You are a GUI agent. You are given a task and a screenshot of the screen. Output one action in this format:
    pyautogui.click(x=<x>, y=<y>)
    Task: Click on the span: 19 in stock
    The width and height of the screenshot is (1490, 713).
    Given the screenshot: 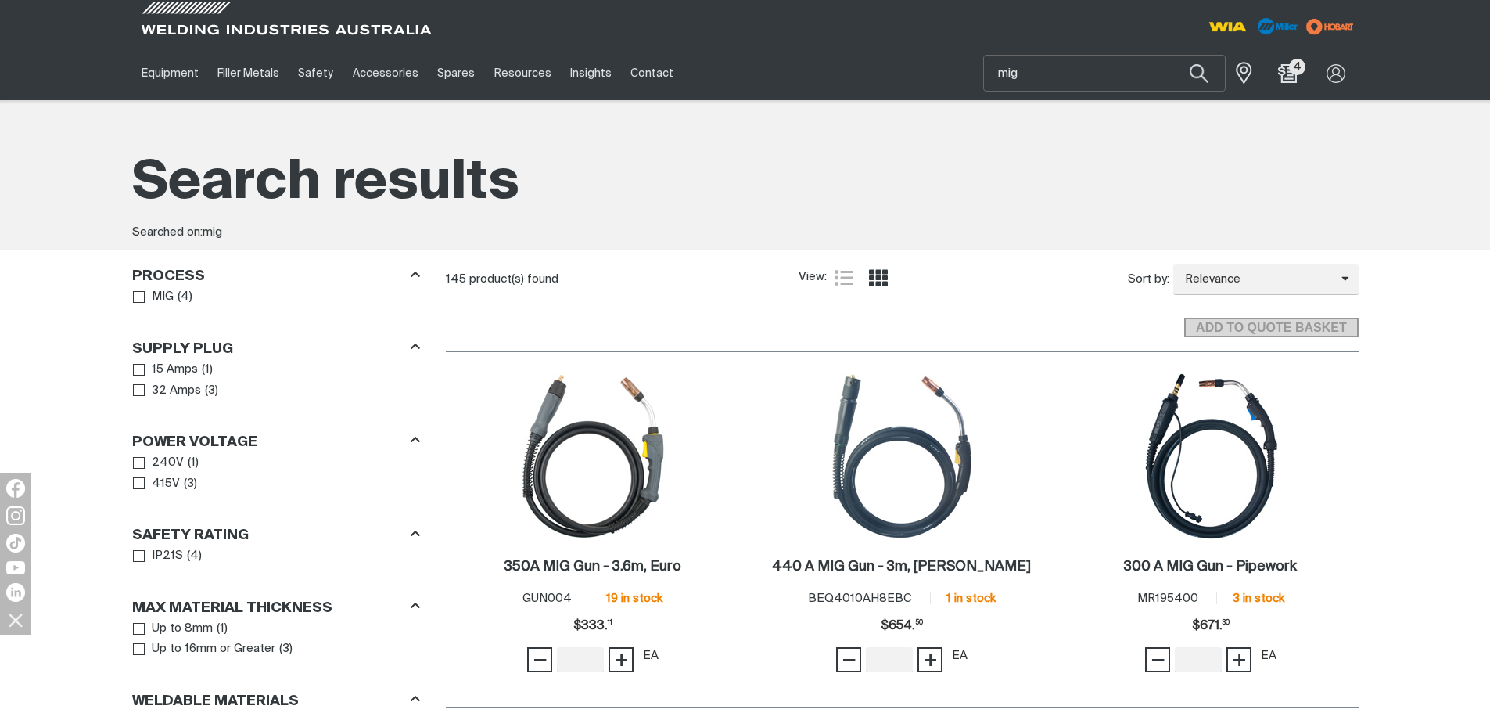 What is the action you would take?
    pyautogui.click(x=634, y=598)
    